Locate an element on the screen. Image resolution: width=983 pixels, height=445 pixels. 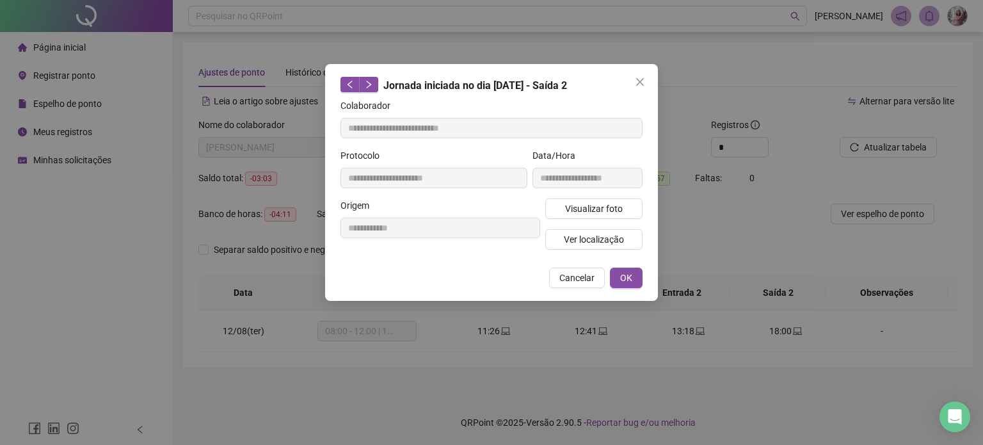
label: Data/Hora is located at coordinates (558, 156).